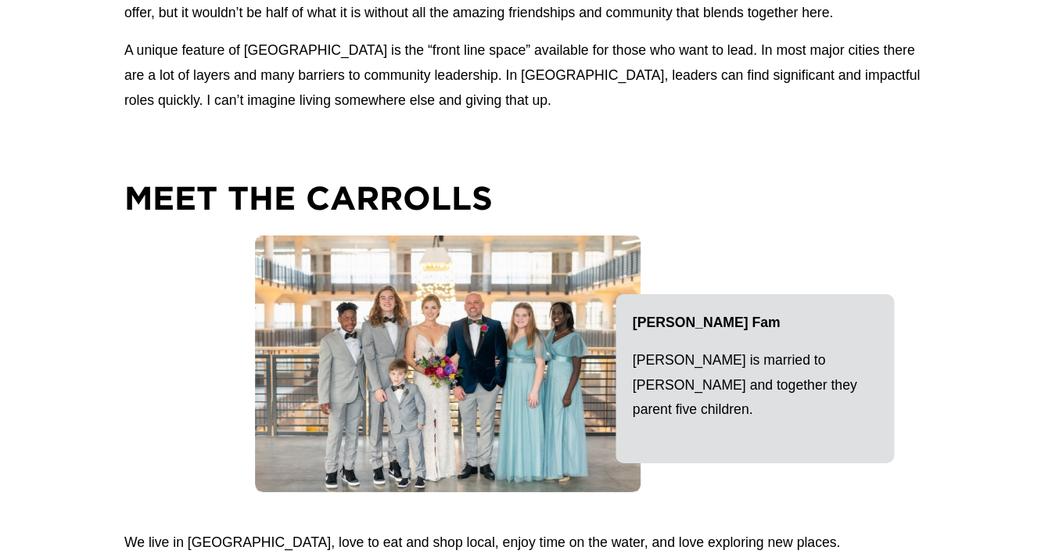 This screenshot has width=1059, height=554. I want to click on h2: MEET THE carrolls, so click(529, 197).